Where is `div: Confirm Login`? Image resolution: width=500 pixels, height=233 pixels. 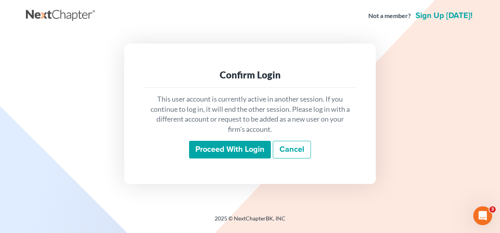
div: Confirm Login is located at coordinates (250, 75).